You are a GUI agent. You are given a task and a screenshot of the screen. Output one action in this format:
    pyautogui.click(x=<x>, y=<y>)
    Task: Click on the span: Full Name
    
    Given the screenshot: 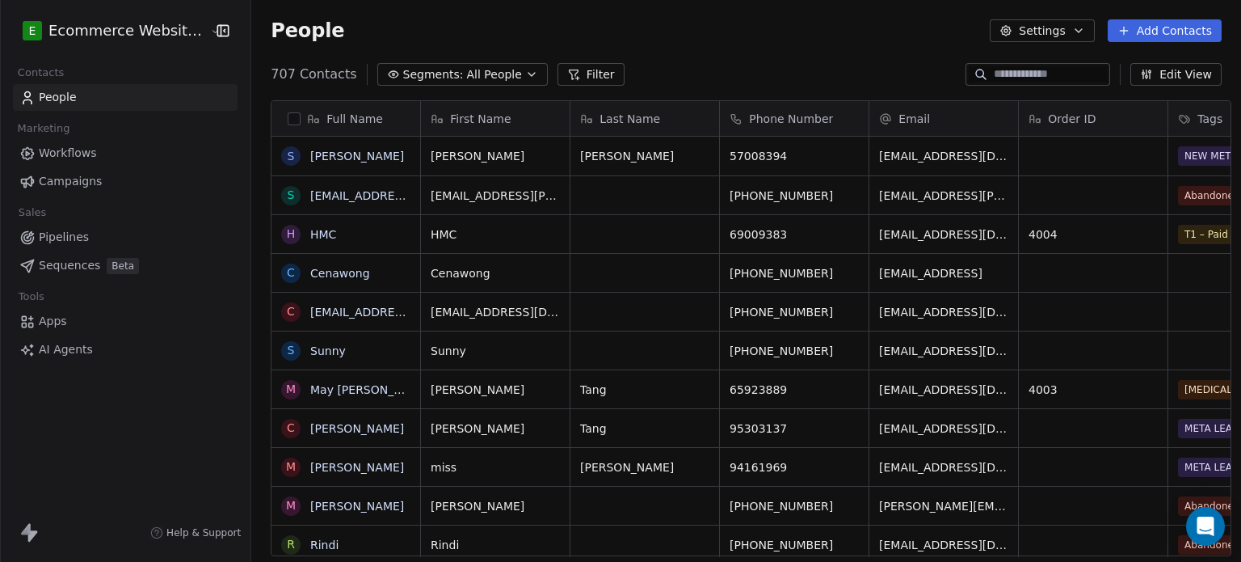 What is the action you would take?
    pyautogui.click(x=355, y=119)
    